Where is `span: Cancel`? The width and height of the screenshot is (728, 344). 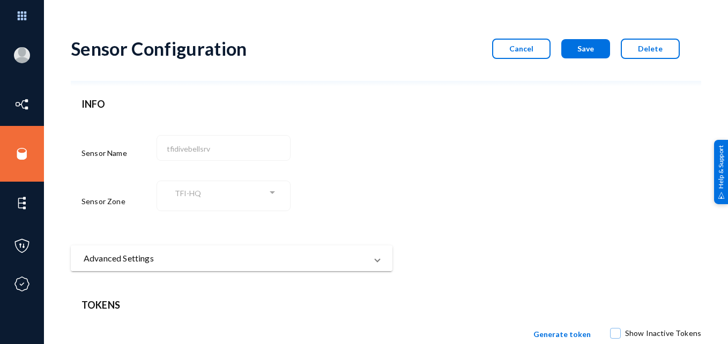 span: Cancel is located at coordinates (521, 48).